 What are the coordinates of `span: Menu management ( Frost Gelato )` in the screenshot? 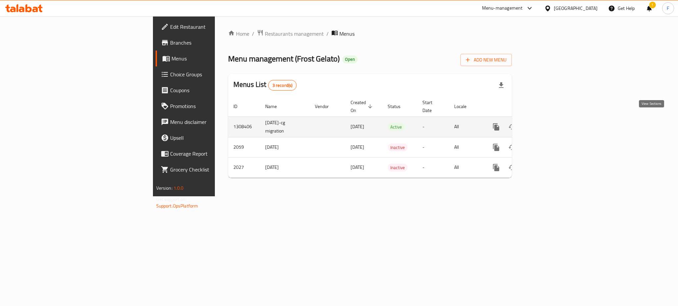 It's located at (284, 59).